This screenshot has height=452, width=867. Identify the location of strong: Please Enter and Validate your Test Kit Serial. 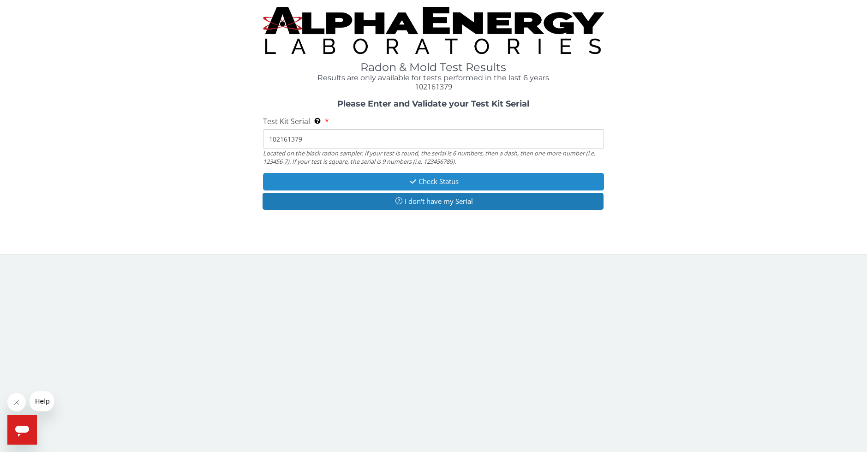
(433, 104).